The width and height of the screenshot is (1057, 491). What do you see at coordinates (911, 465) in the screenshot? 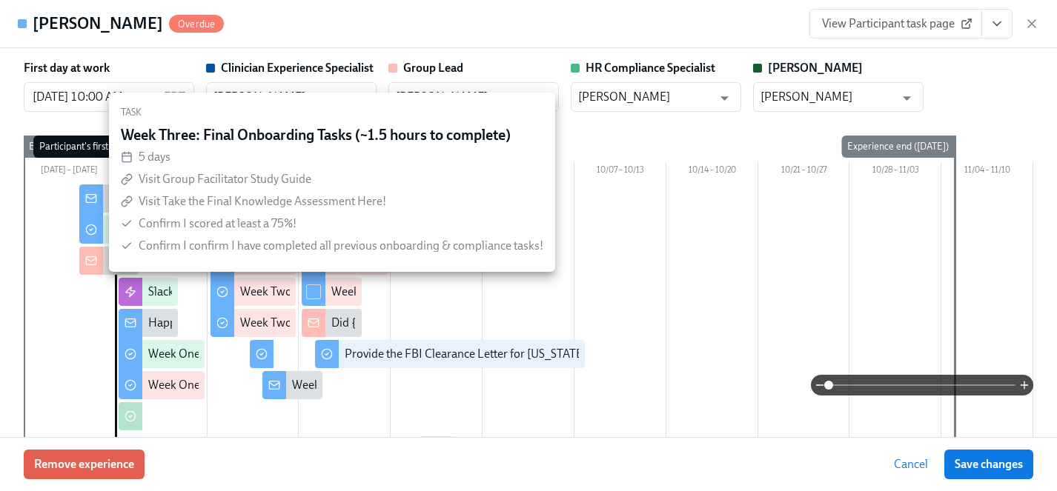
I see `span: Cancel` at bounding box center [911, 465].